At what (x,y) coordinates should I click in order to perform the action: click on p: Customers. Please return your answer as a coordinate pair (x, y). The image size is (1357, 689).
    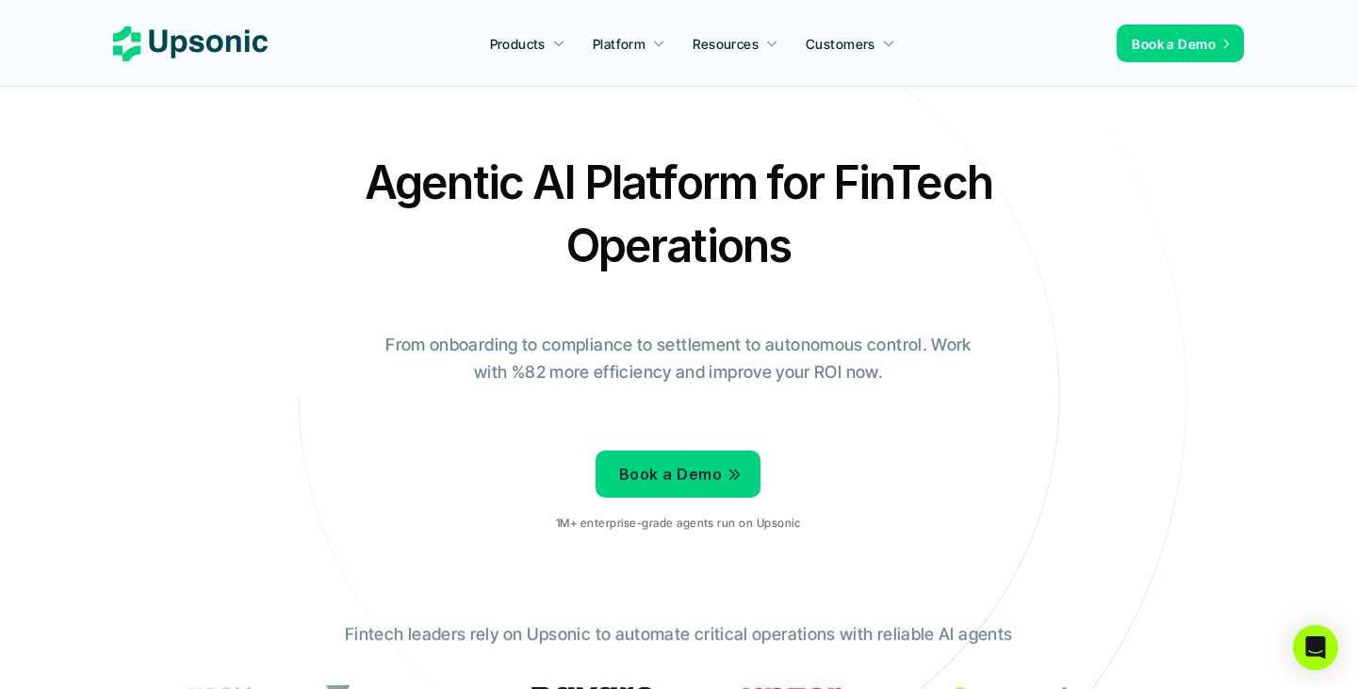
    Looking at the image, I should click on (841, 43).